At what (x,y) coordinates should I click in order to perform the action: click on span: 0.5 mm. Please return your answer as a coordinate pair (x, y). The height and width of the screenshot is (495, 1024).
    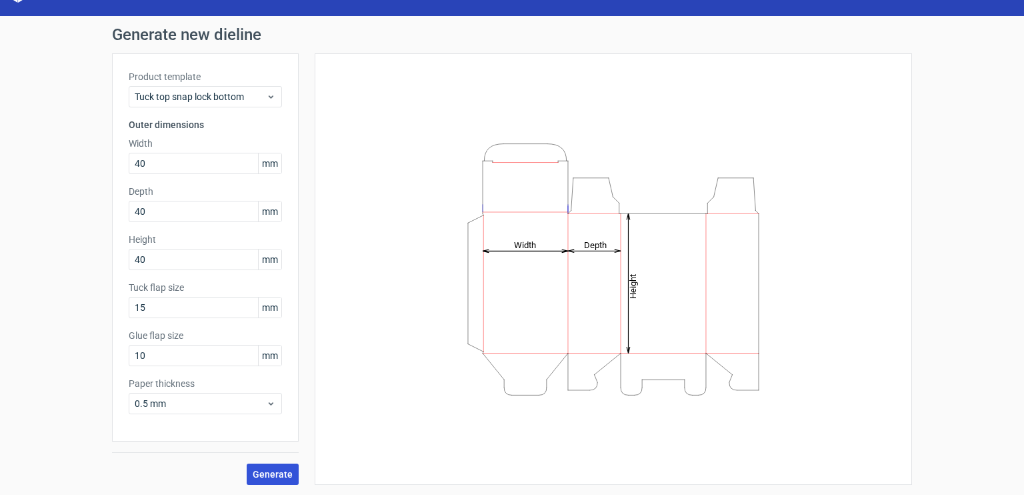
    Looking at the image, I should click on (200, 403).